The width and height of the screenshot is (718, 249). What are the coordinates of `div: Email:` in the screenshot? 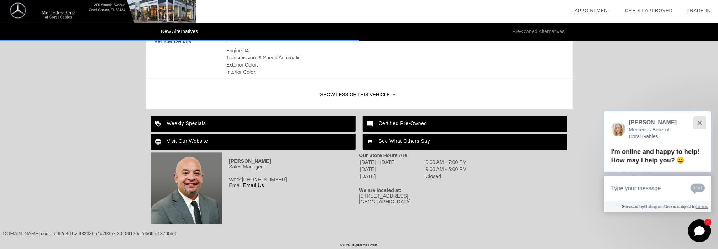 It's located at (255, 185).